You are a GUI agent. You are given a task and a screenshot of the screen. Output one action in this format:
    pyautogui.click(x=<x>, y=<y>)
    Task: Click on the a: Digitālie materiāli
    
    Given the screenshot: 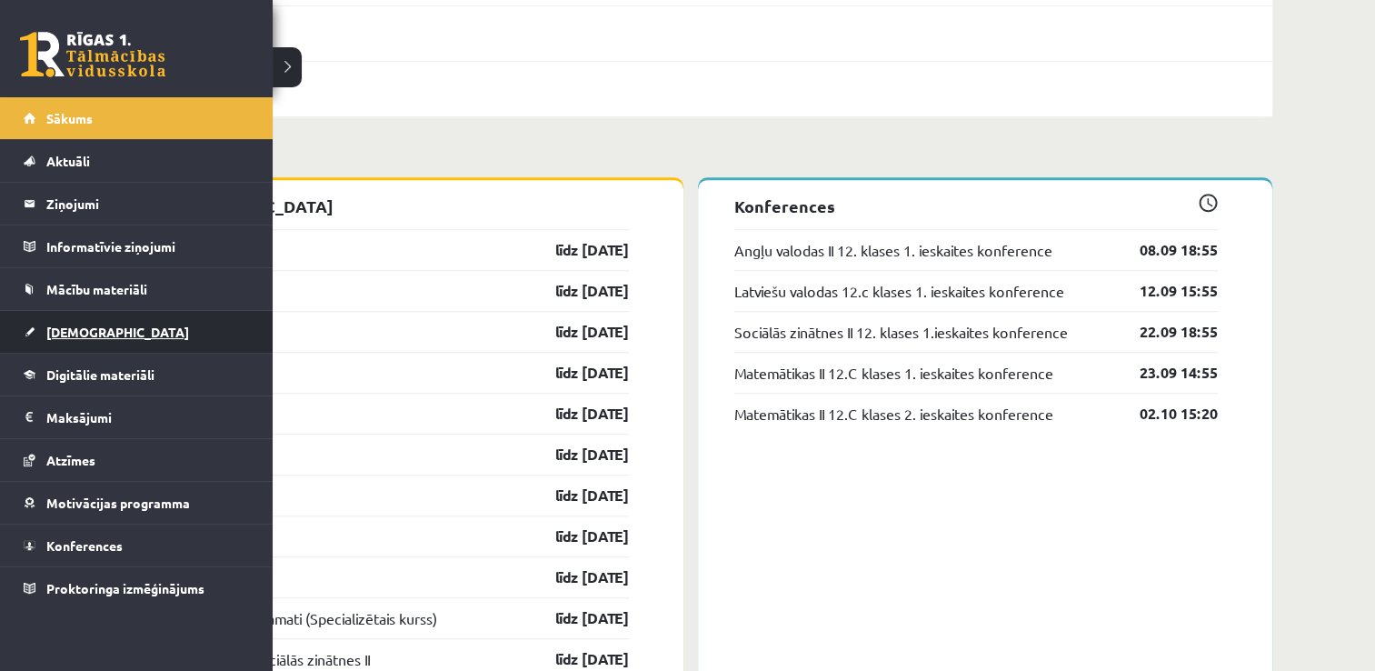 What is the action you would take?
    pyautogui.click(x=136, y=374)
    